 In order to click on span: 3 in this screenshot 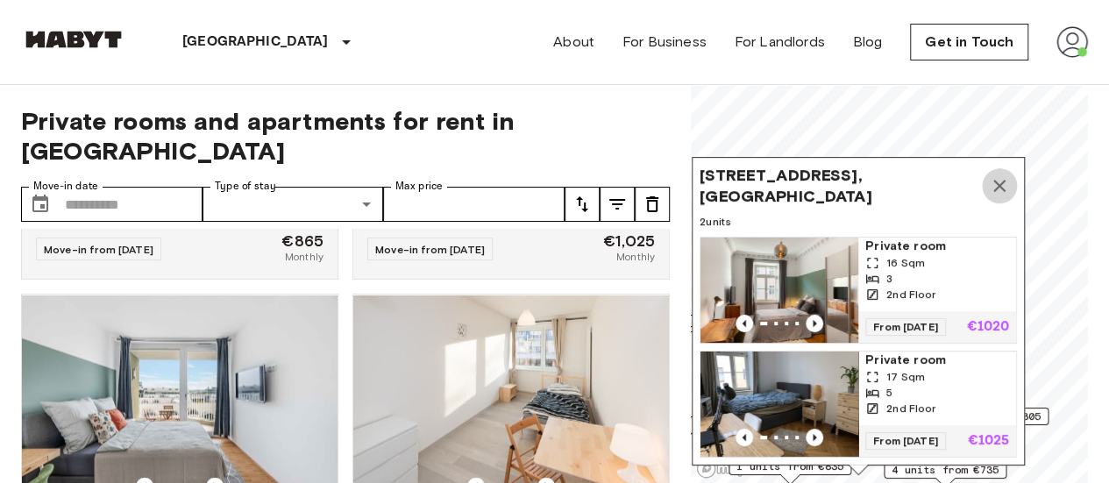, I will do `click(889, 279)`.